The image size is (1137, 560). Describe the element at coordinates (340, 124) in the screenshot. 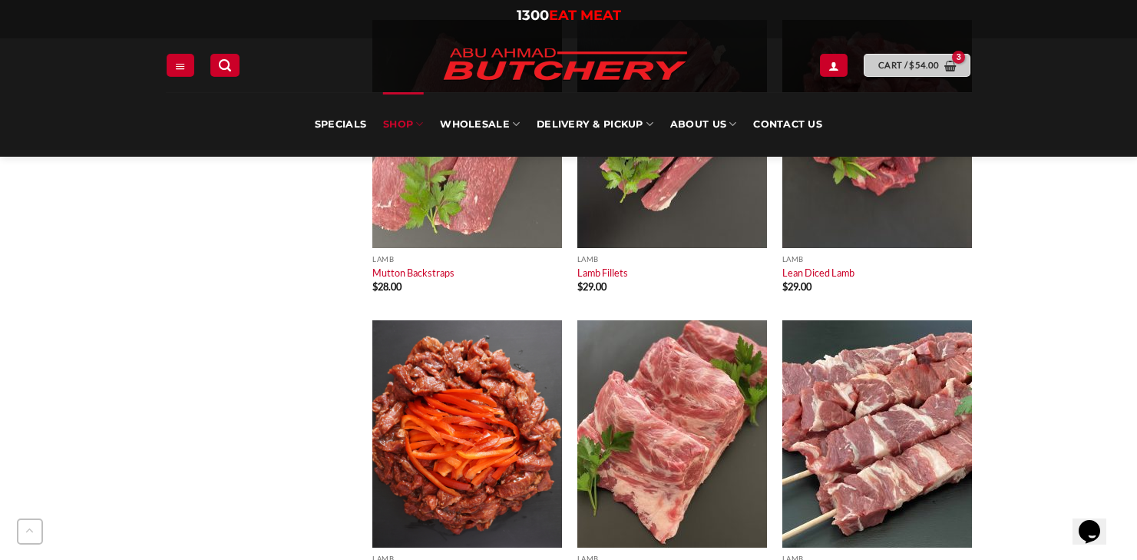

I see `a: Specials` at that location.